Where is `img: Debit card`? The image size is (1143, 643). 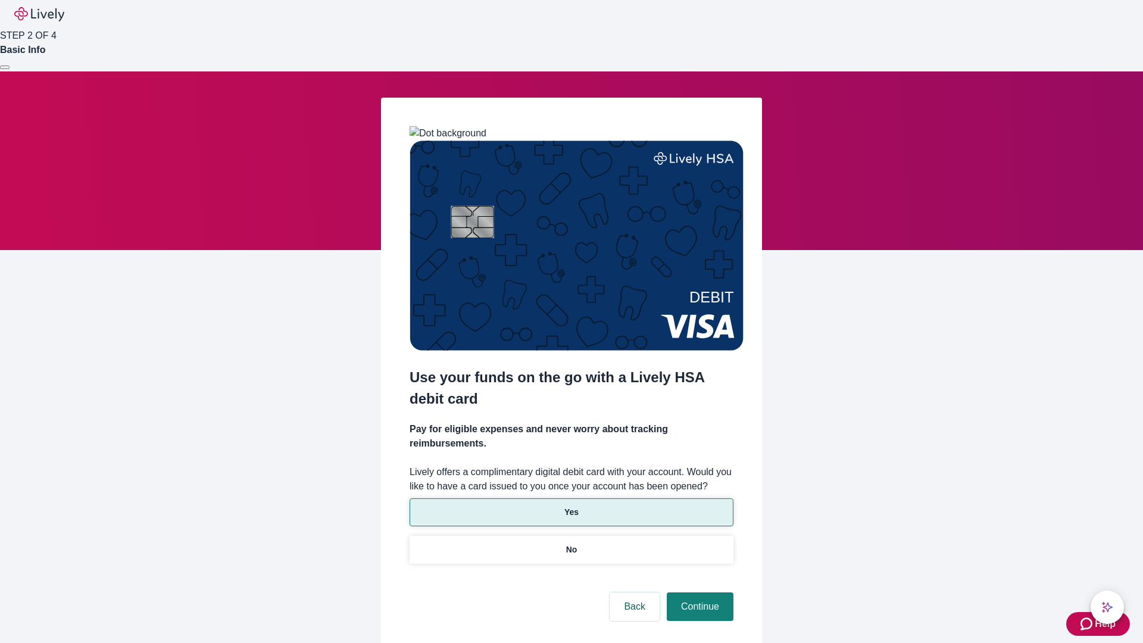 img: Debit card is located at coordinates (576, 245).